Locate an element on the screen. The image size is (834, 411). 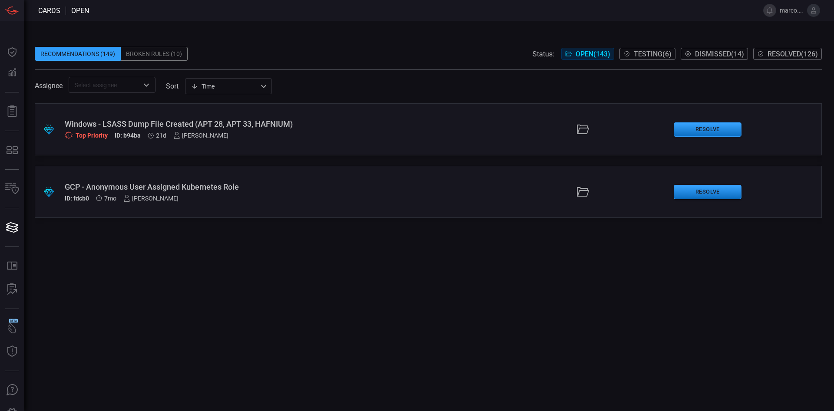
span: Sep 21, 2025 7:17 AM is located at coordinates (161, 135).